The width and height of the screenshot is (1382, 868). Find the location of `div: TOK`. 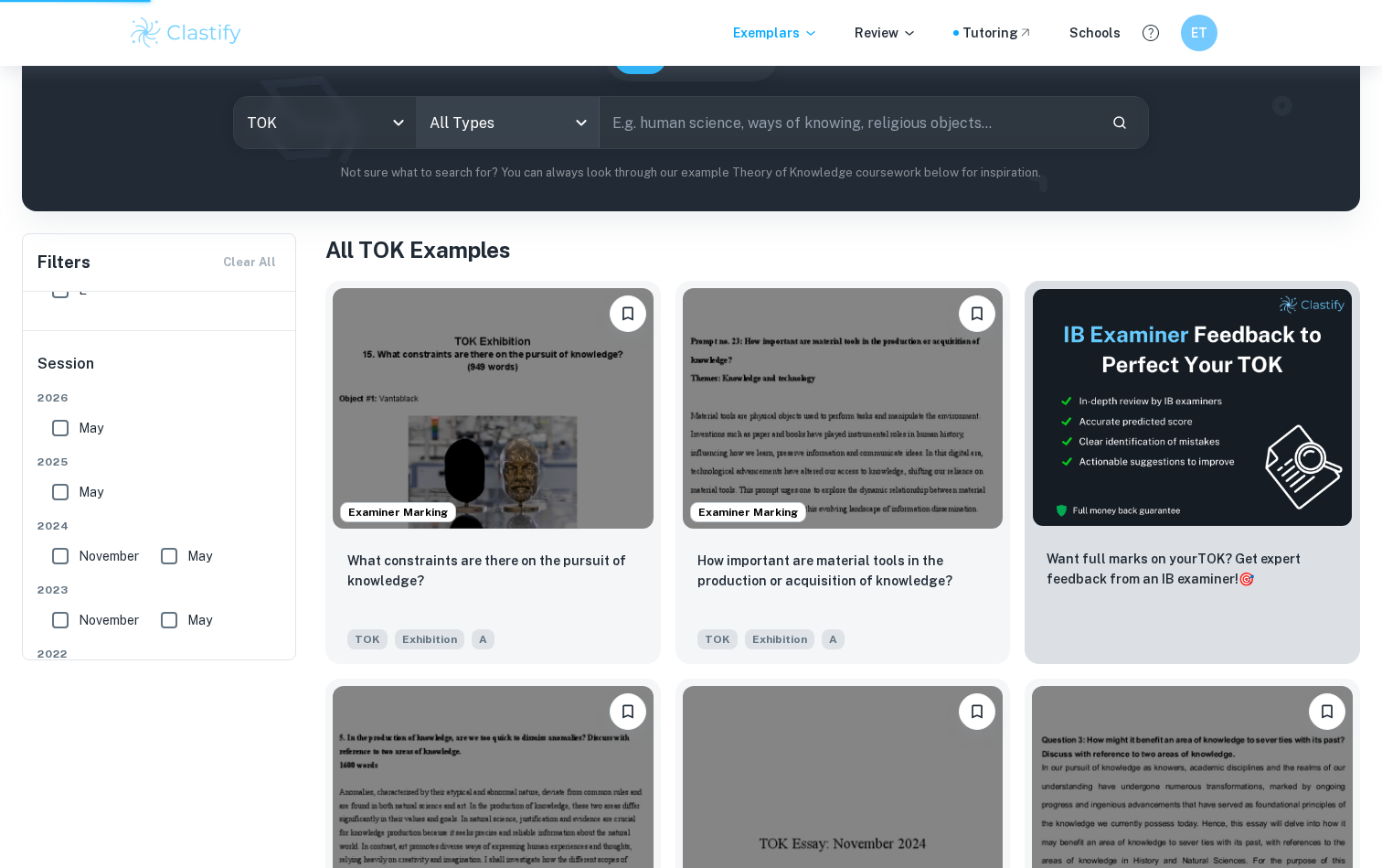

div: TOK is located at coordinates (324, 122).